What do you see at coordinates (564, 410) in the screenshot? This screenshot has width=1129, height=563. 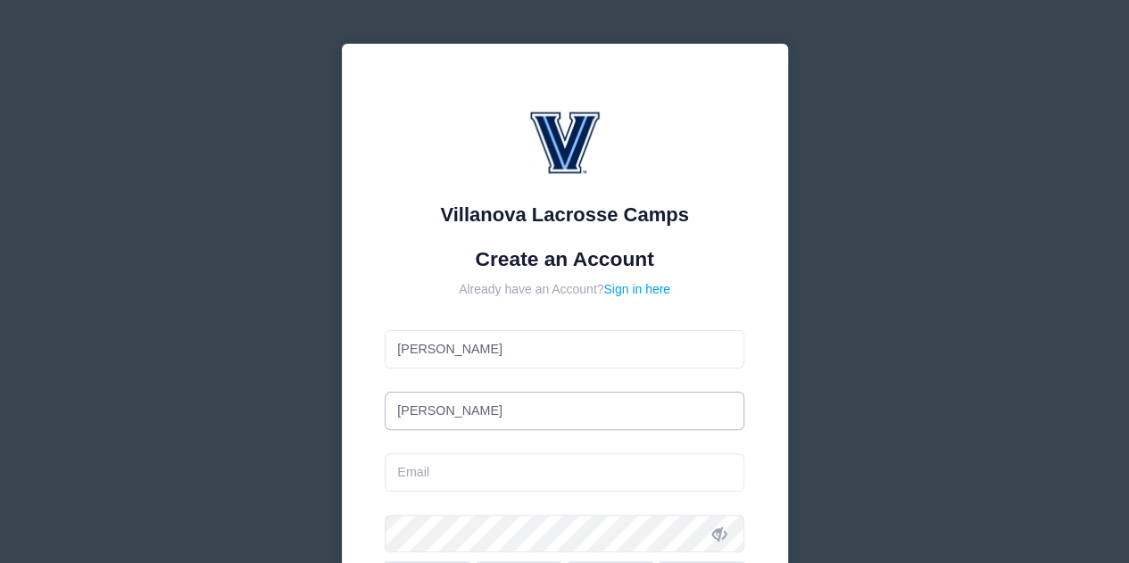 I see `input: Last Name` at bounding box center [564, 410].